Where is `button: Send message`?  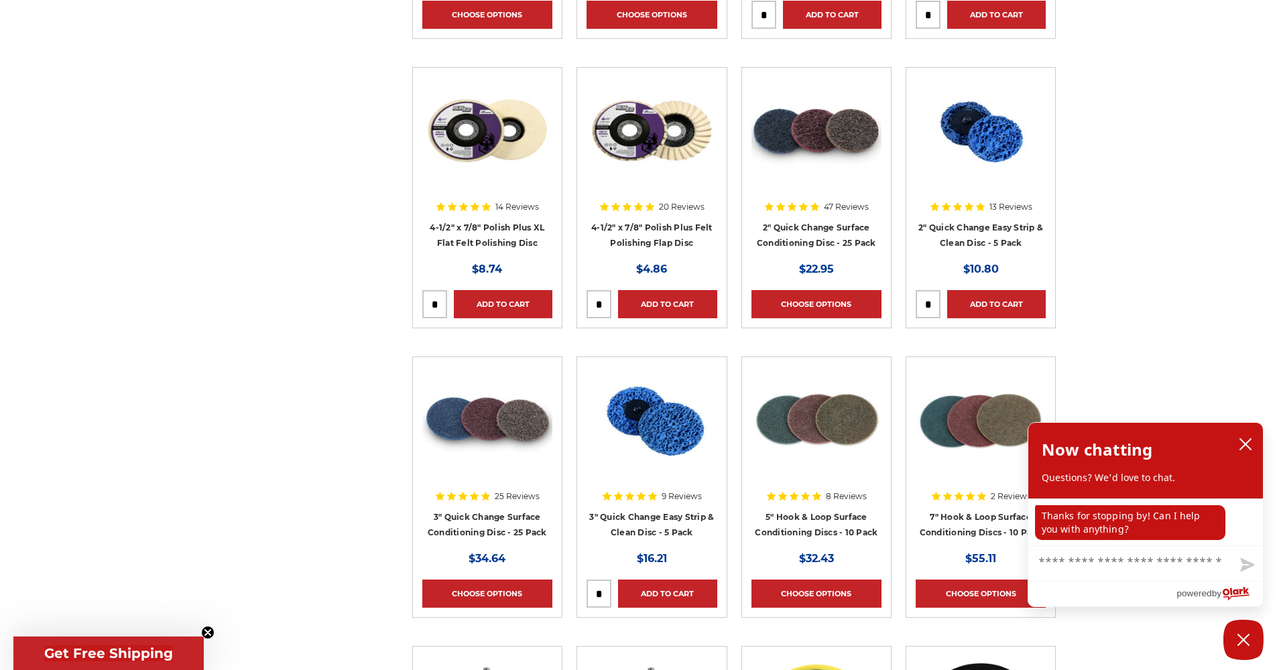
button: Send message is located at coordinates (1246, 566).